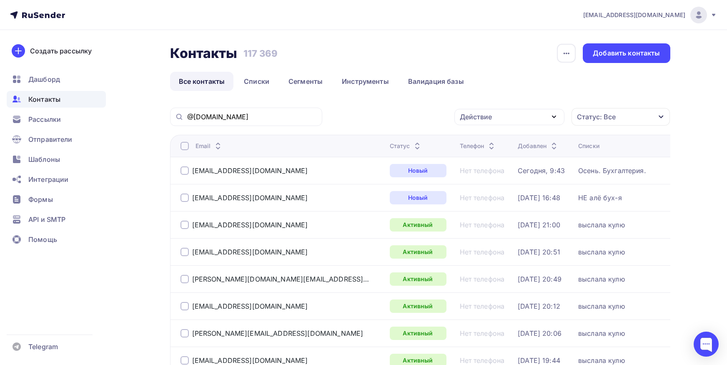  I want to click on span: Интеграции, so click(48, 179).